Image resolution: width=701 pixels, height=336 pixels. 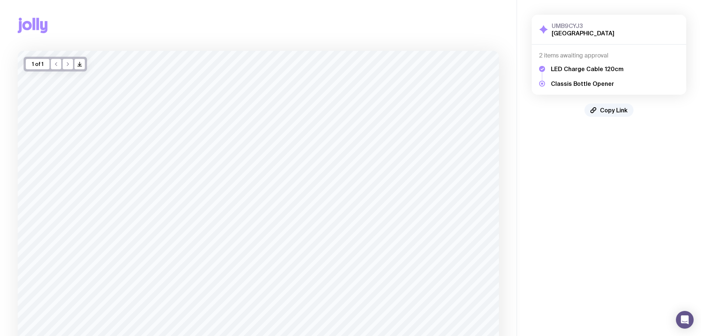 What do you see at coordinates (583, 26) in the screenshot?
I see `h3: UMB9CYJ3` at bounding box center [583, 26].